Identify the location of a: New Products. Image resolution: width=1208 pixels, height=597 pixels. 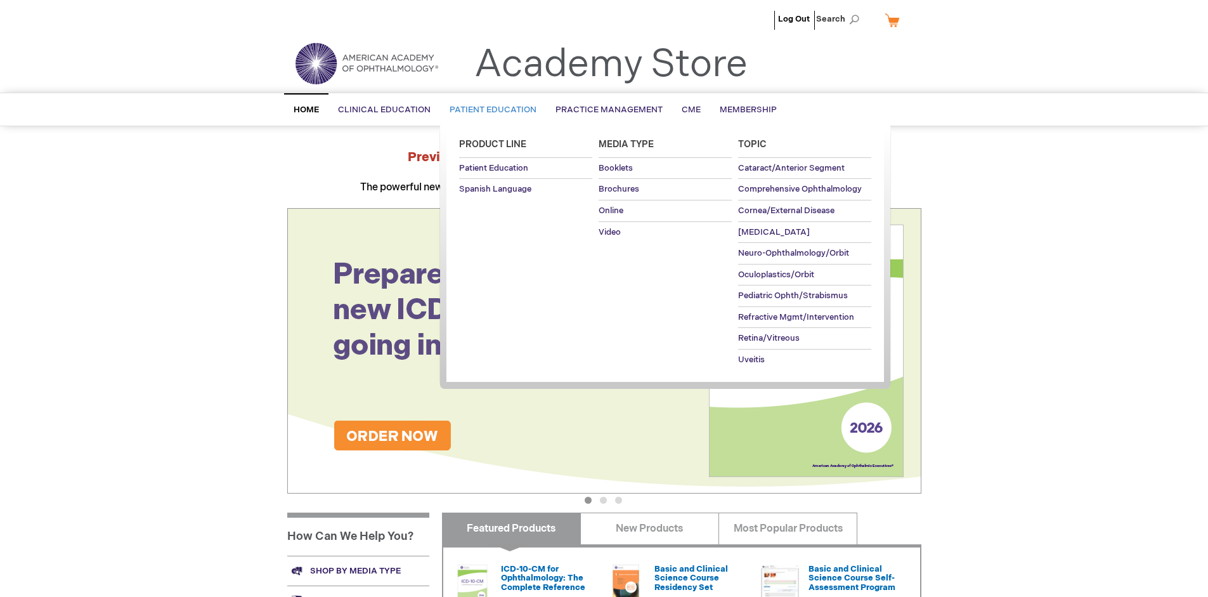
(649, 528).